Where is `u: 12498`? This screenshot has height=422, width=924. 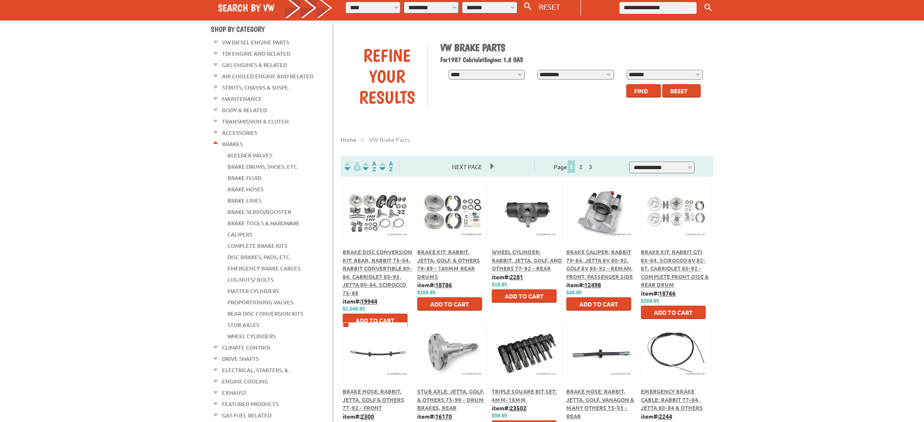 u: 12498 is located at coordinates (593, 285).